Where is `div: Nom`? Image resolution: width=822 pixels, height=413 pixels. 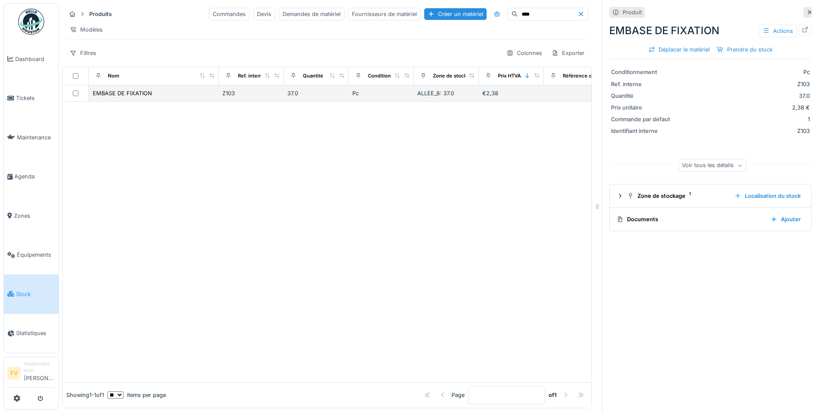 div: Nom is located at coordinates (114, 76).